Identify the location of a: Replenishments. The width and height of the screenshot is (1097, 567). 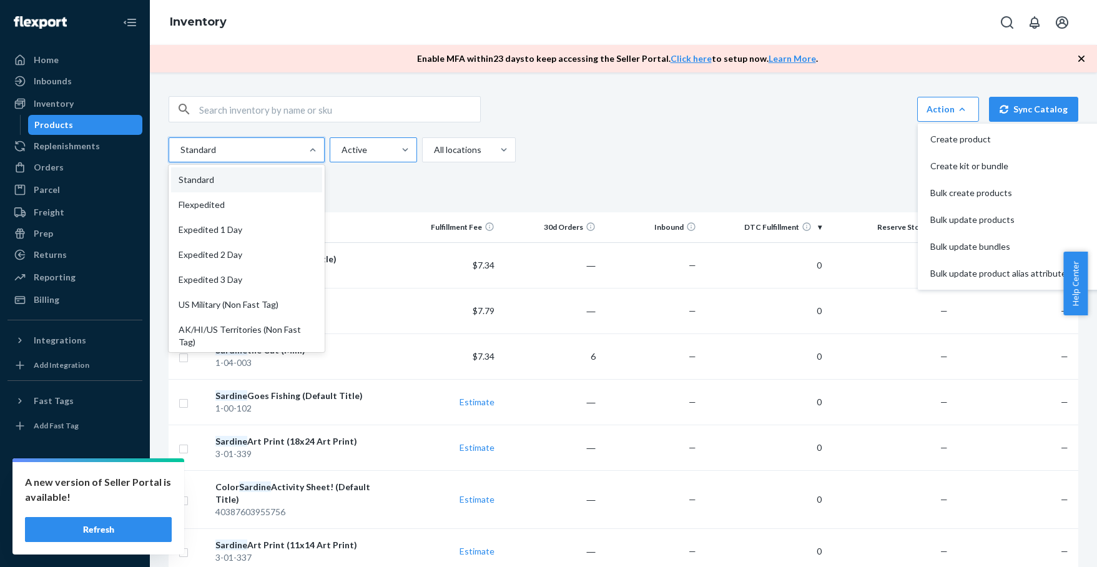
(75, 146).